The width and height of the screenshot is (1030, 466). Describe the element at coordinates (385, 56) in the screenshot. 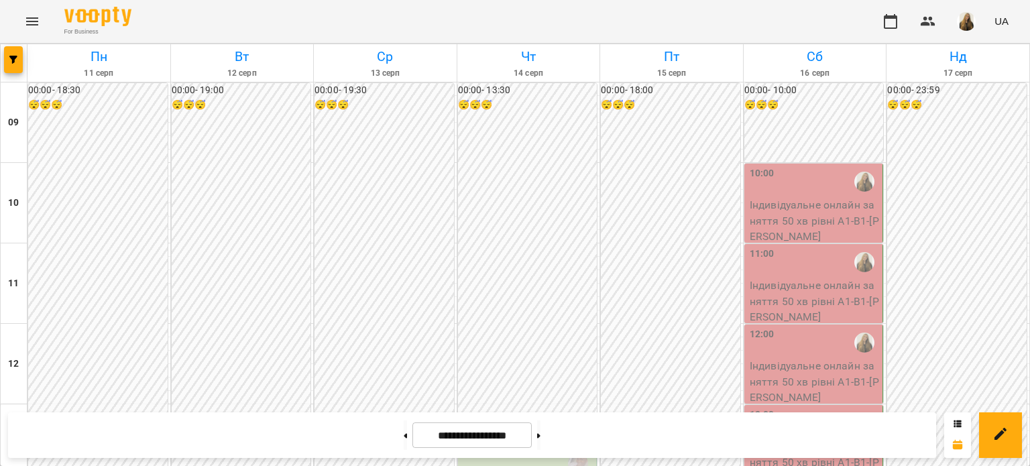

I see `h6: Ср` at that location.